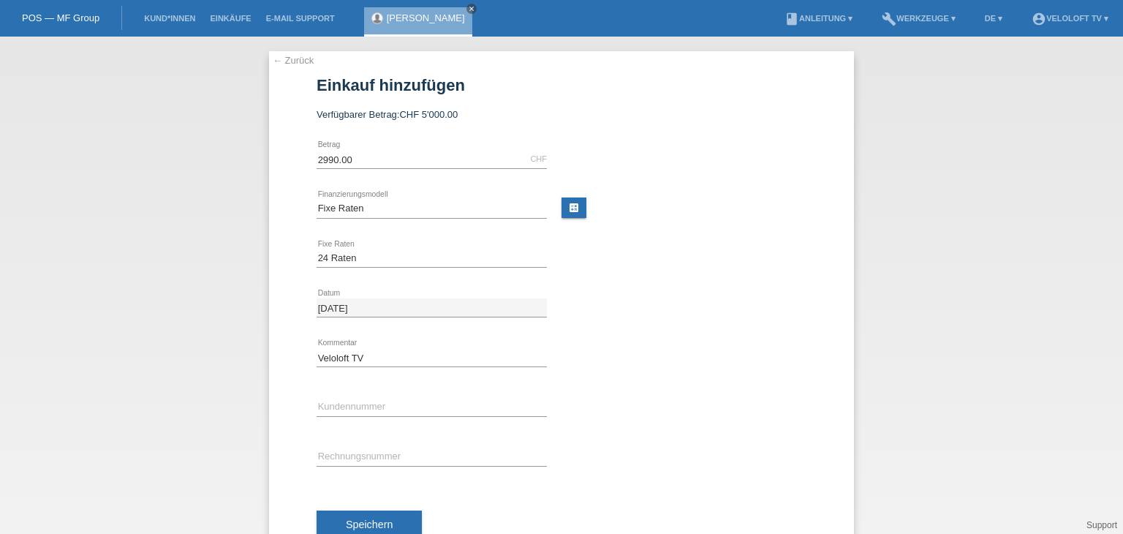 The width and height of the screenshot is (1123, 534). What do you see at coordinates (1039, 19) in the screenshot?
I see `i: account_circle` at bounding box center [1039, 19].